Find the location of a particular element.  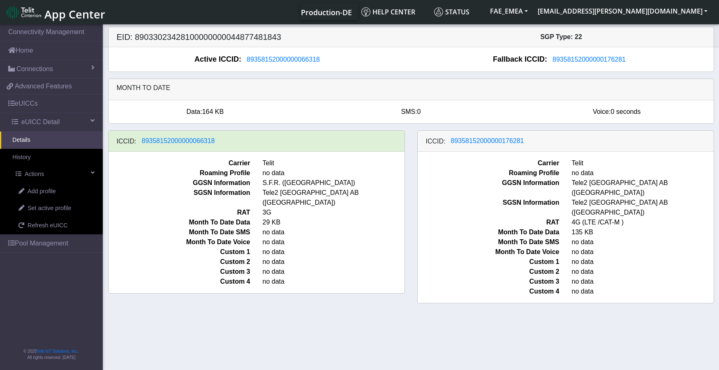

h6: Month to date is located at coordinates (411, 88).